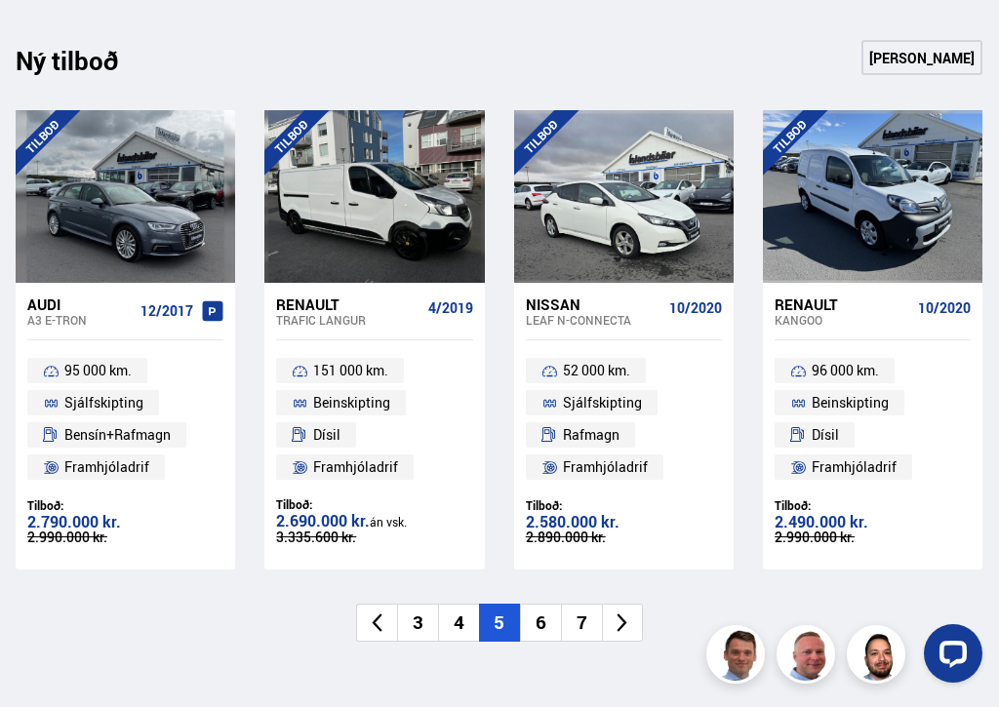 Image resolution: width=999 pixels, height=707 pixels. Describe the element at coordinates (845, 371) in the screenshot. I see `span: 96 000 km.` at that location.